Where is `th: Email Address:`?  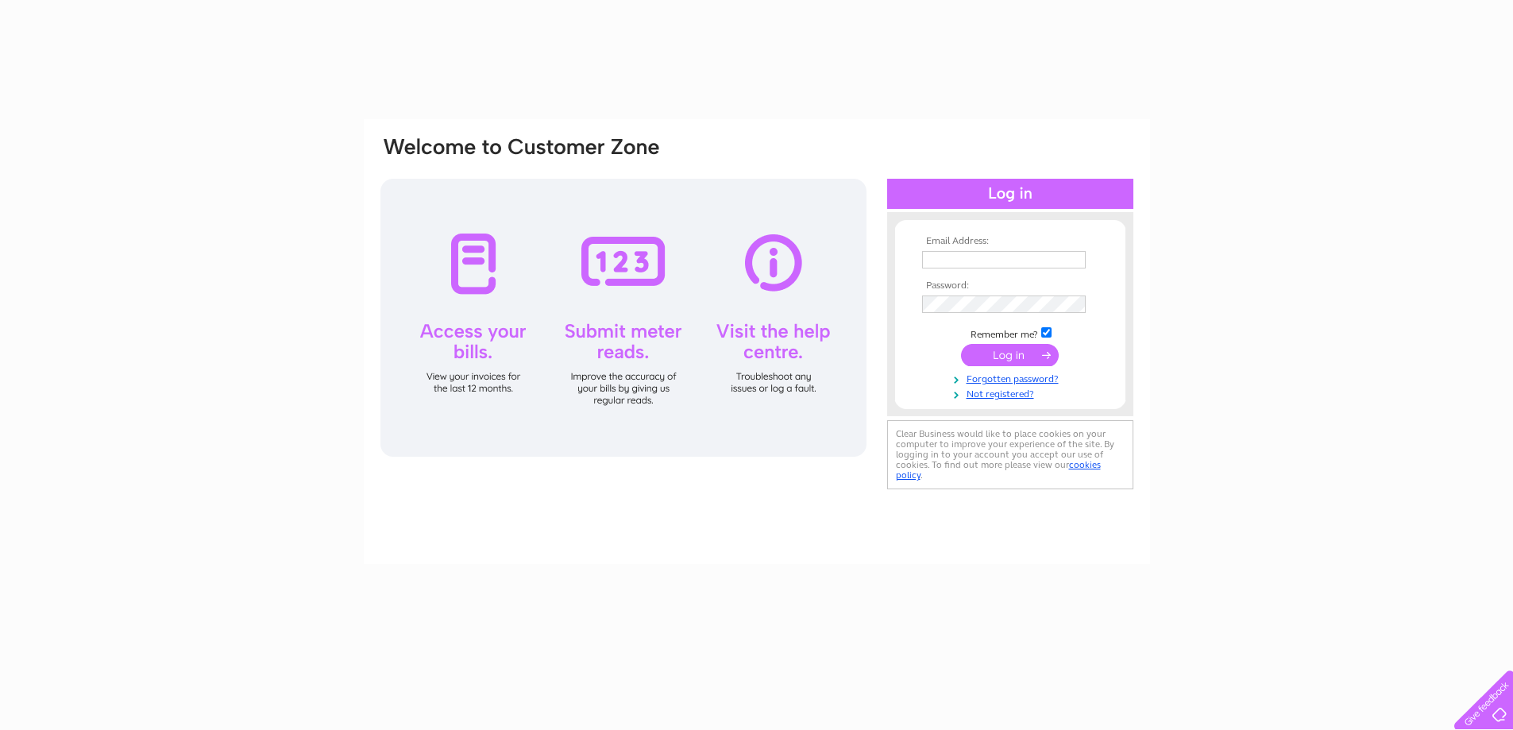 th: Email Address: is located at coordinates (1010, 241).